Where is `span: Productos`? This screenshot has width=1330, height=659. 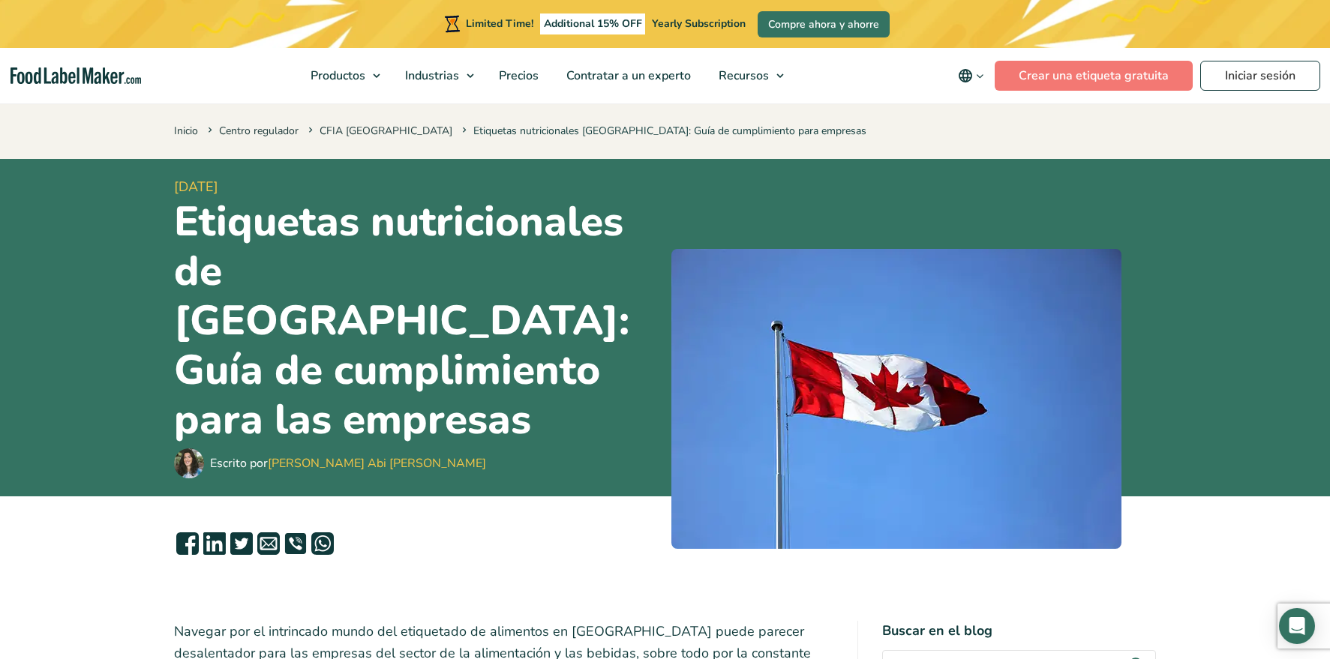
span: Productos is located at coordinates (336, 76).